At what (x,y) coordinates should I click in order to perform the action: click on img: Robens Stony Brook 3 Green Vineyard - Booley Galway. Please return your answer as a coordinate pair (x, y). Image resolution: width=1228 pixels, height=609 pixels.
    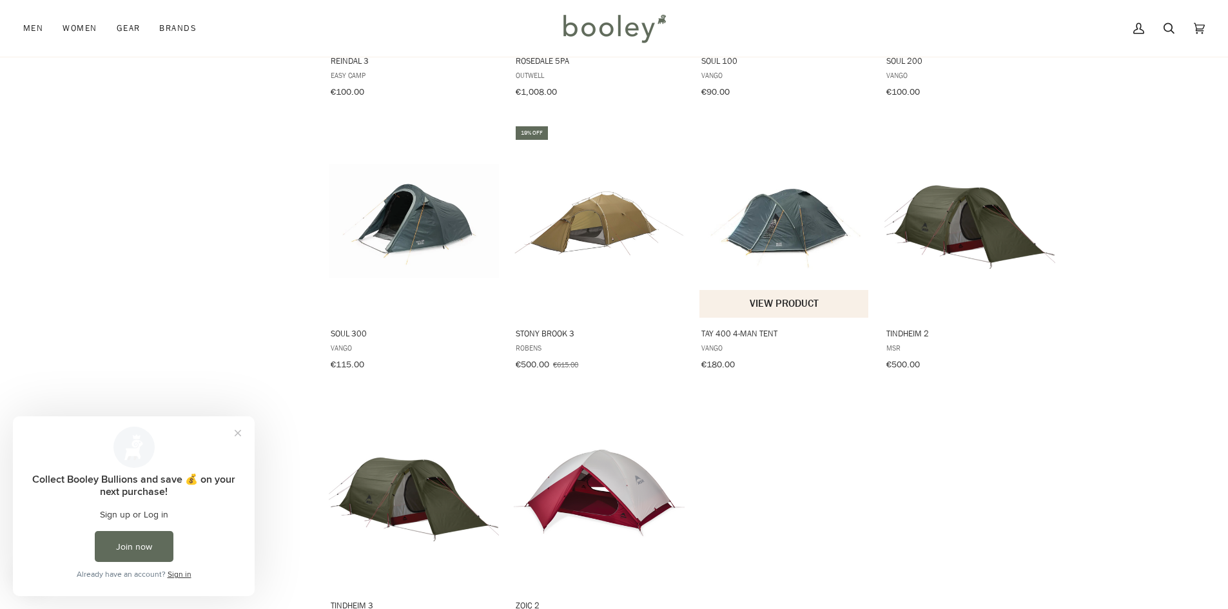
    Looking at the image, I should click on (599, 221).